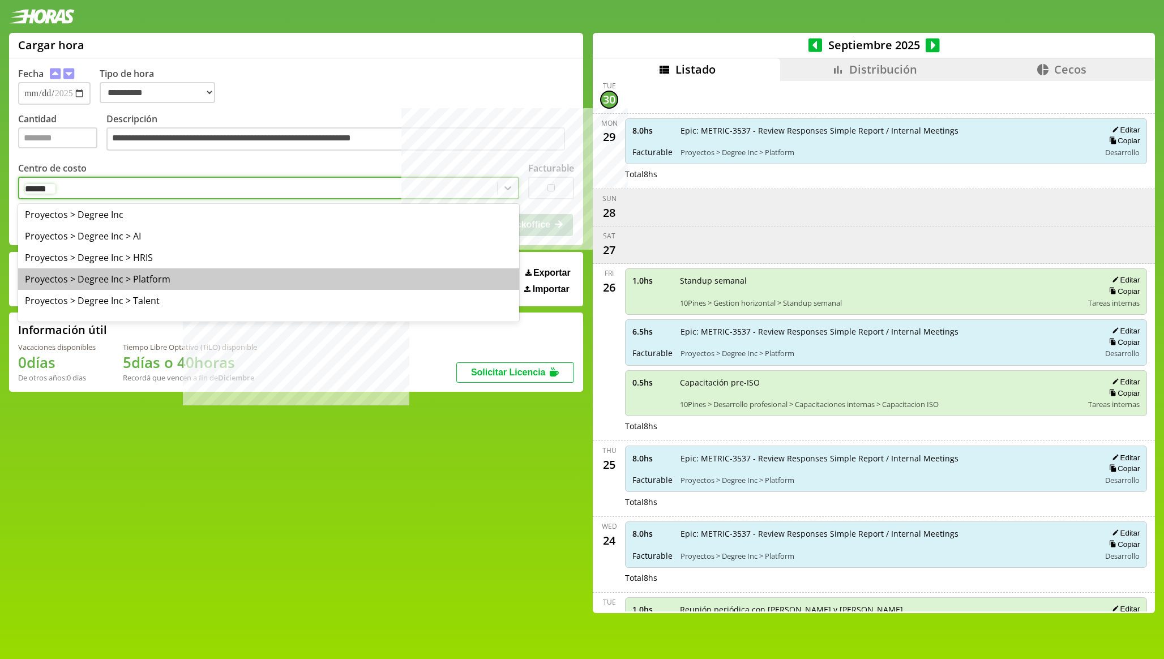  What do you see at coordinates (190, 378) in the screenshot?
I see `div: Recordá que vencen a fin de` at bounding box center [190, 378].